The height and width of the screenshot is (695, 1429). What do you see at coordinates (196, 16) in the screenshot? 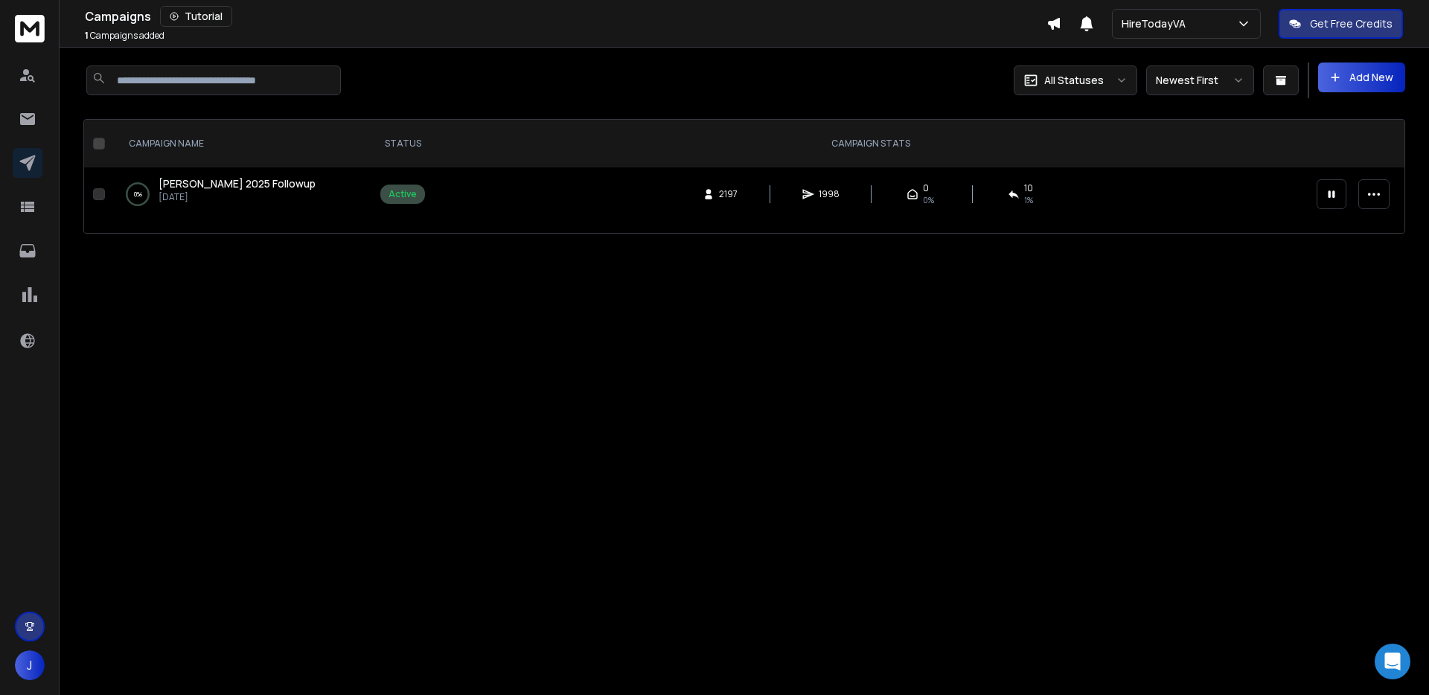
I see `button: Tutorial` at bounding box center [196, 16].